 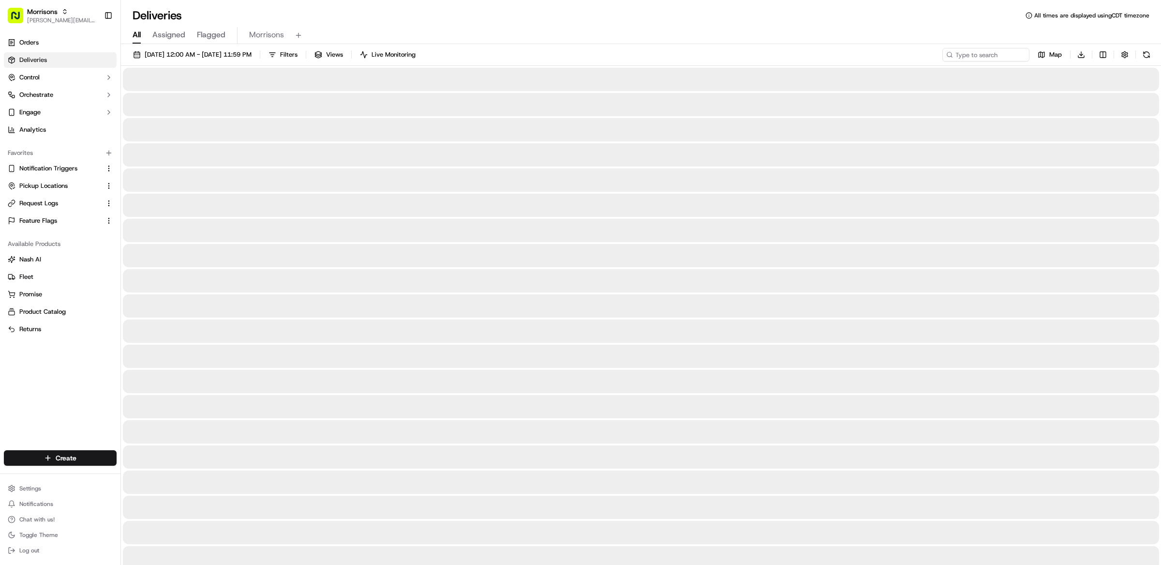 What do you see at coordinates (38, 221) in the screenshot?
I see `span: Feature Flags` at bounding box center [38, 221].